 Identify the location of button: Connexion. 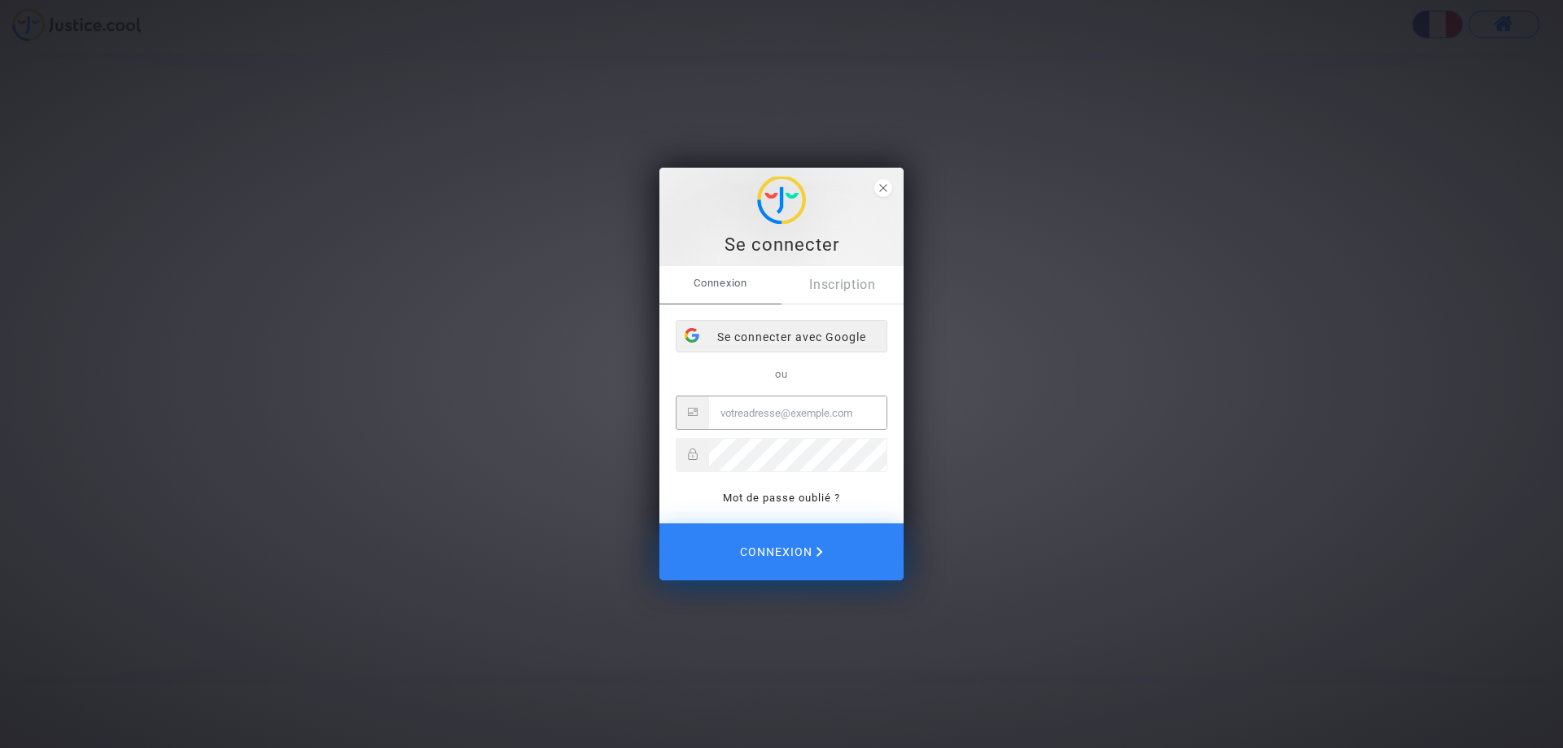
(781, 552).